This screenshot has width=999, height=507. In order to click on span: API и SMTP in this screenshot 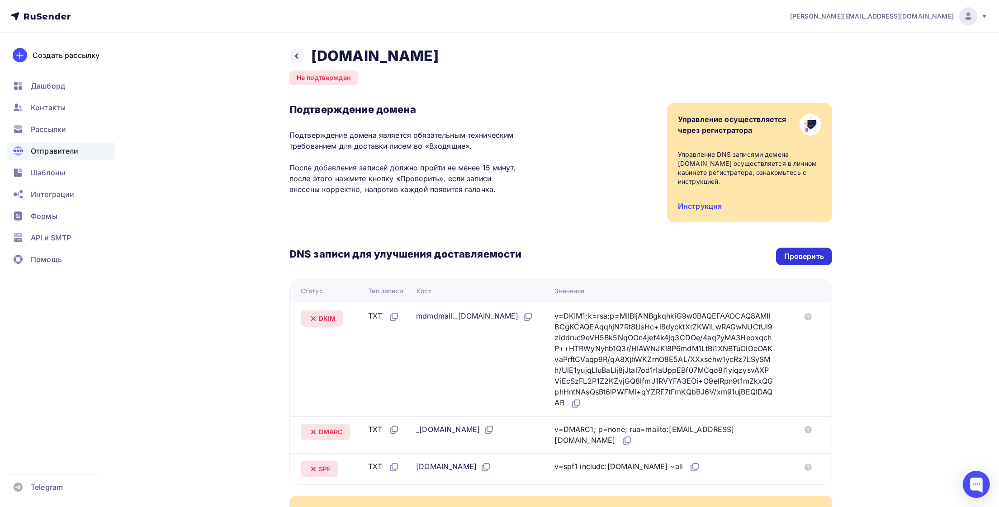, I will do `click(51, 238)`.